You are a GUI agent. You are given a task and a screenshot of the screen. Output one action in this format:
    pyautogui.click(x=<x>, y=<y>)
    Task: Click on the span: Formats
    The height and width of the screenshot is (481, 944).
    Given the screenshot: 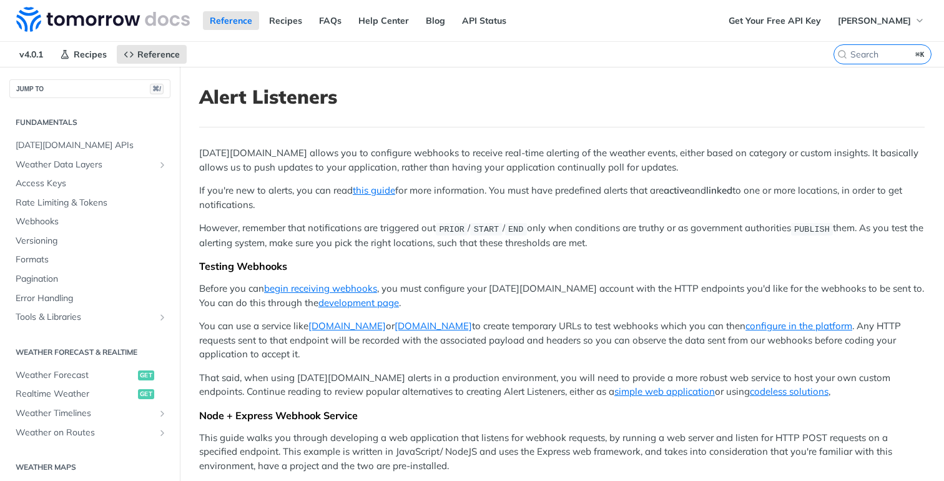 What is the action you would take?
    pyautogui.click(x=91, y=260)
    